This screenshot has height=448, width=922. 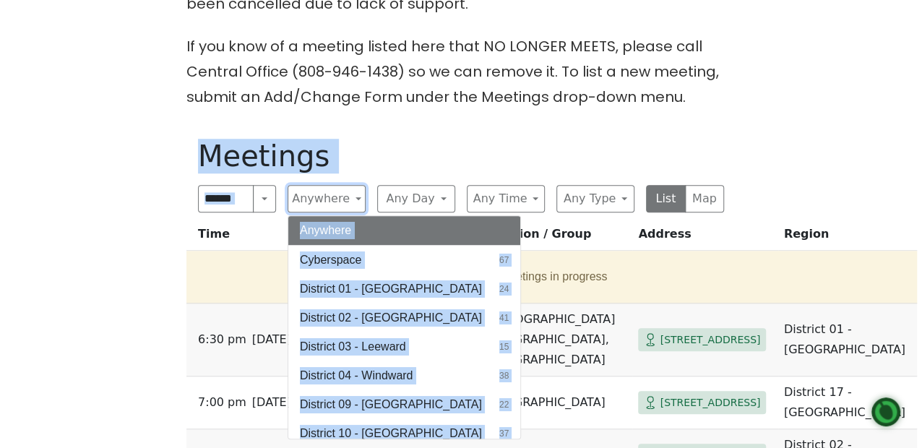 What do you see at coordinates (404, 327) in the screenshot?
I see `div: Anywhere` at bounding box center [404, 327].